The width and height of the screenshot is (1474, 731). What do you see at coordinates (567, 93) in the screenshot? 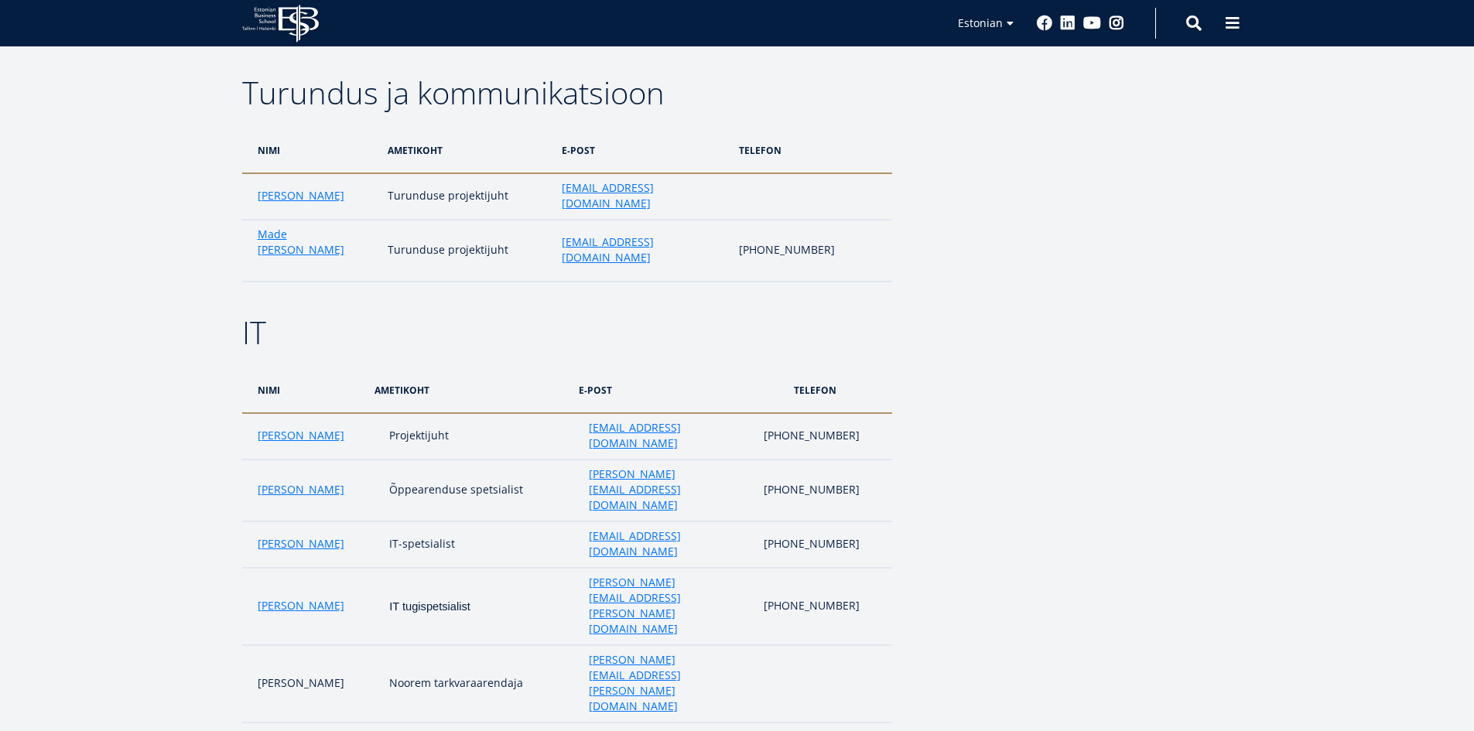
I see `h2: Turundus ja kommunikatsioon` at bounding box center [567, 93].